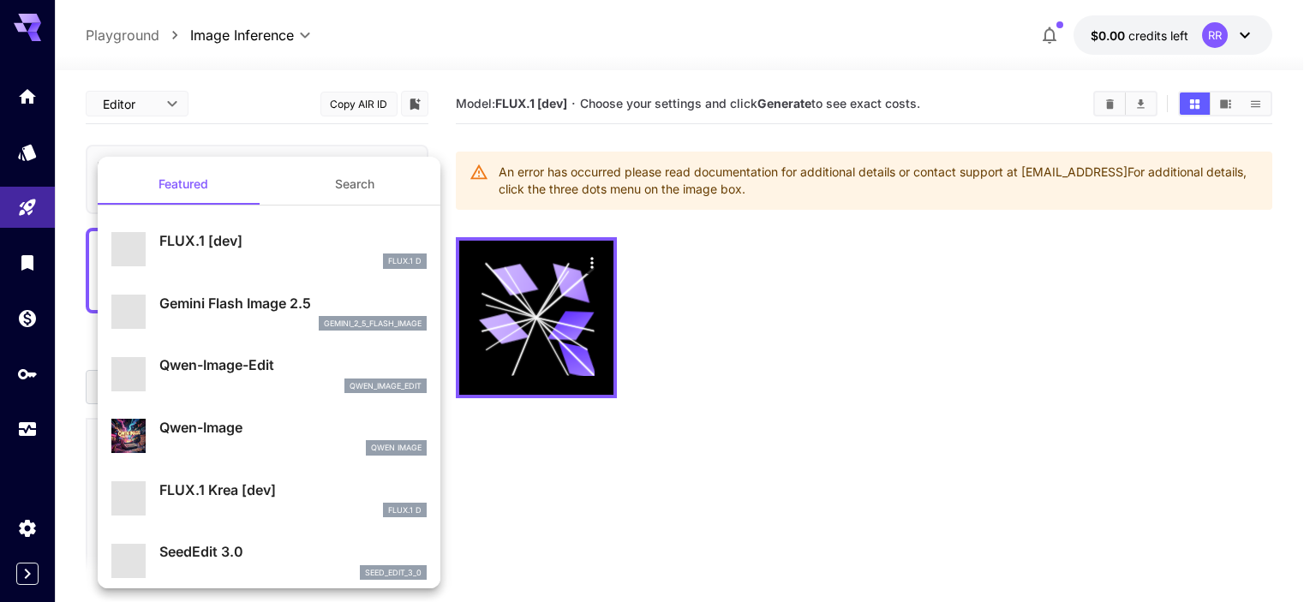 The image size is (1316, 602). What do you see at coordinates (269, 312) in the screenshot?
I see `div: Gemini Flash Image 2.5gemini_2_5_flash_image` at bounding box center [269, 312].